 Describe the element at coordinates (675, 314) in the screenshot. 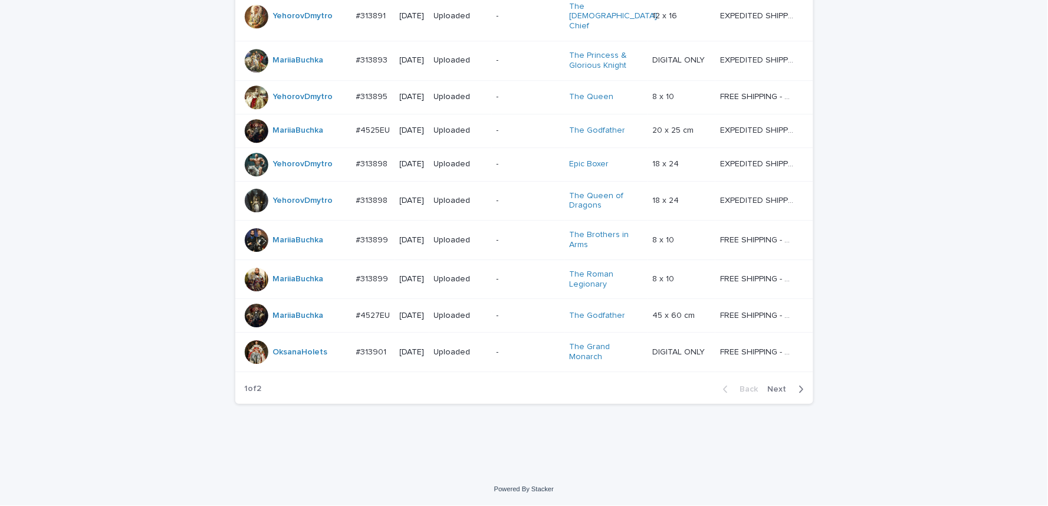

I see `p: 45 x 60 cm` at that location.